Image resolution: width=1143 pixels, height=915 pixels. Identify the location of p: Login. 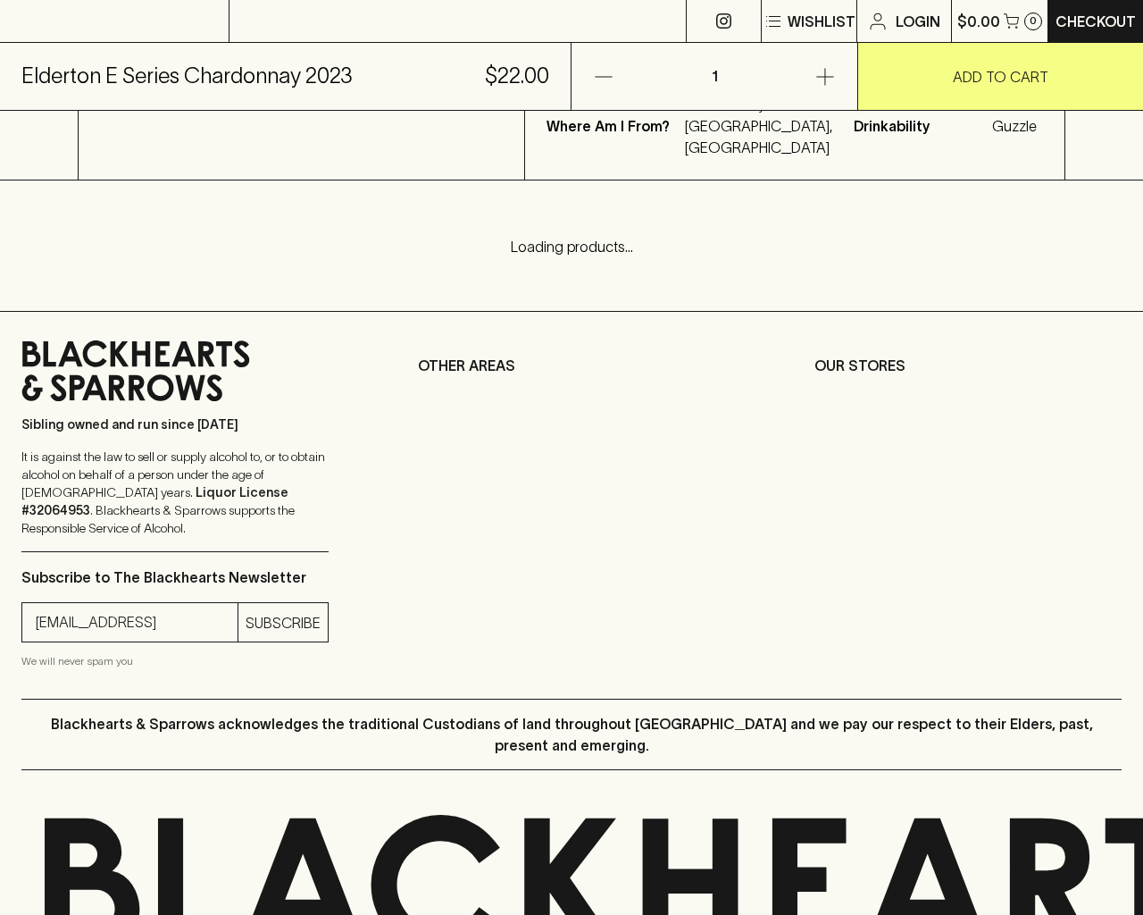
(918, 21).